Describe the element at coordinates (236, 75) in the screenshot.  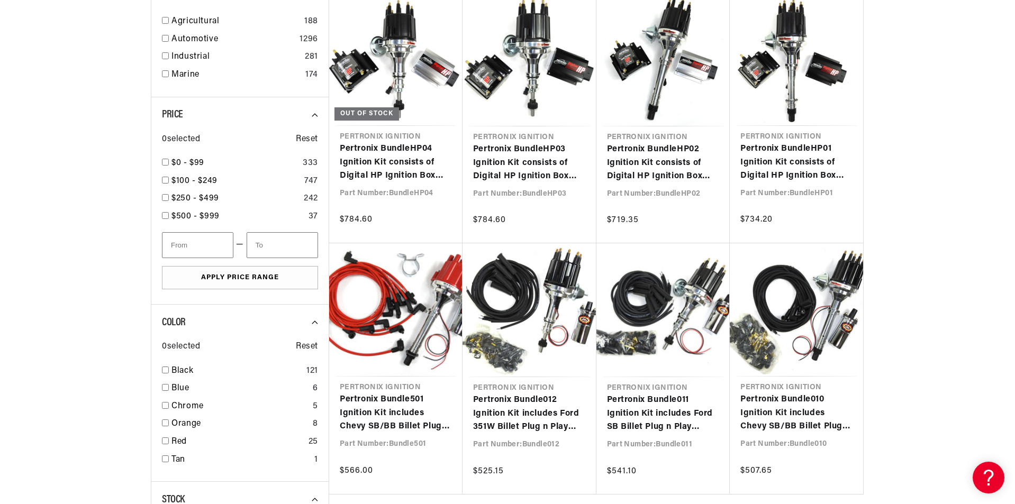
I see `a: Marine` at that location.